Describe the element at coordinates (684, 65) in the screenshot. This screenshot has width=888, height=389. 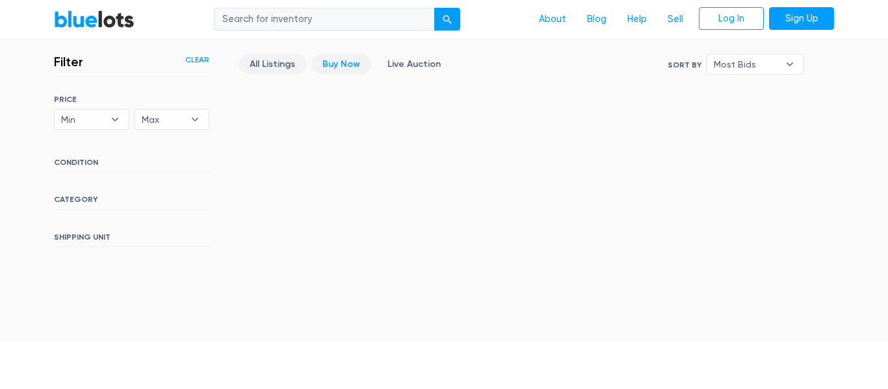
I see `label: Sort By` at that location.